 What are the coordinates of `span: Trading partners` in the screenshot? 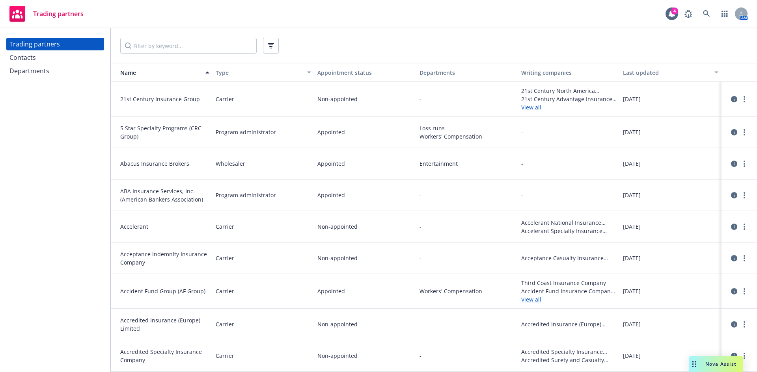 It's located at (58, 14).